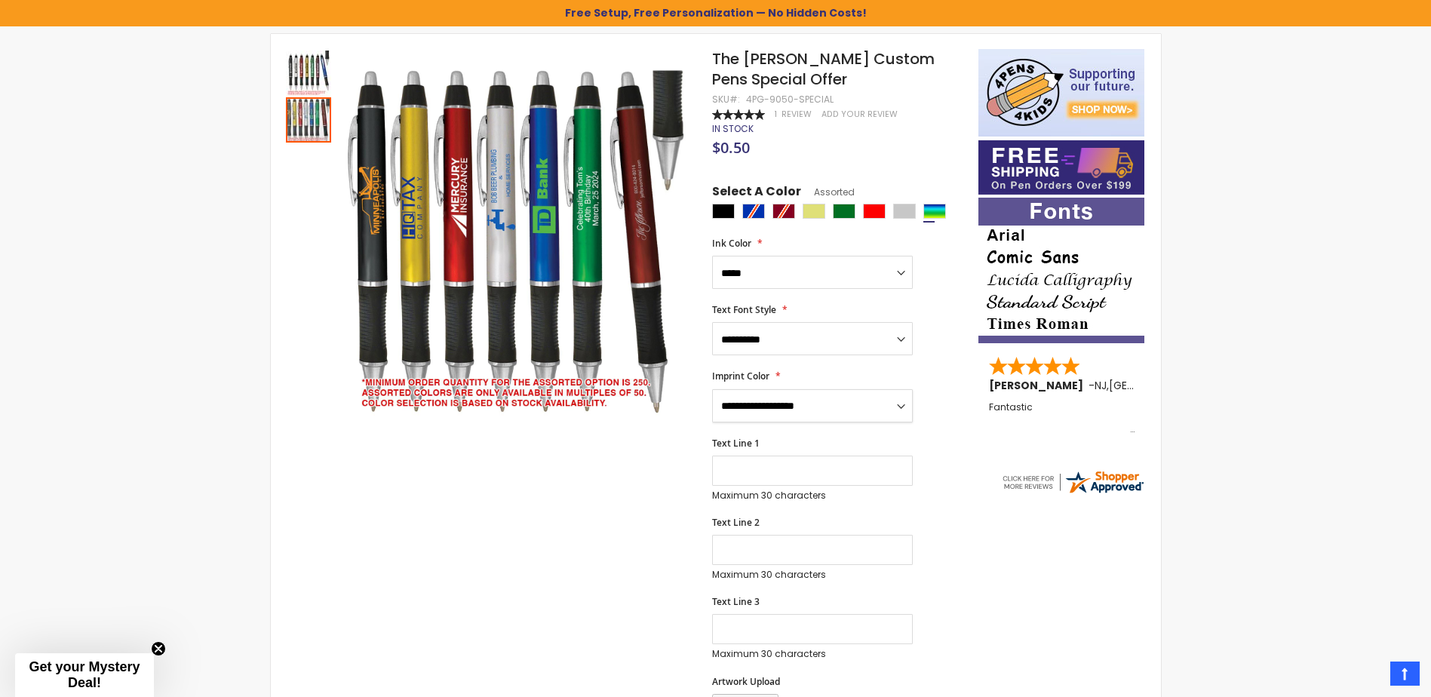  I want to click on div: Fantastic, so click(1062, 418).